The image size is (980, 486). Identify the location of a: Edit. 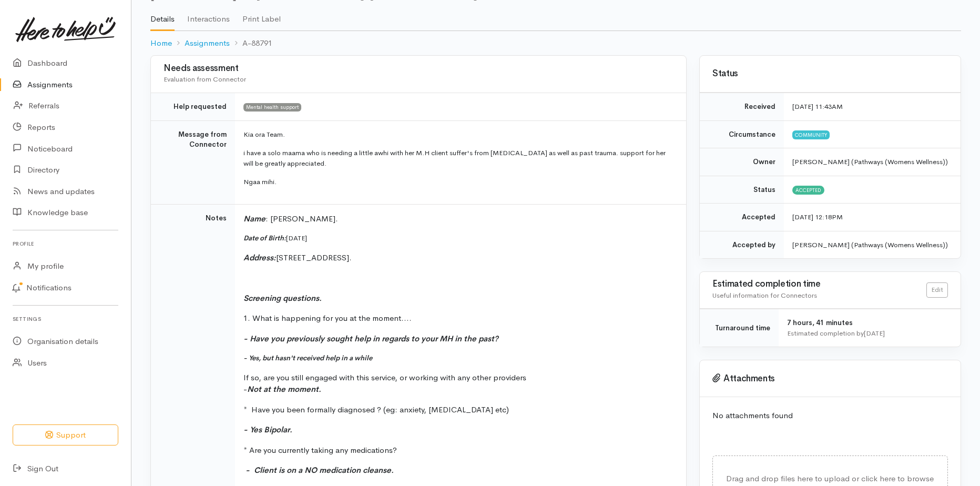
(936, 290).